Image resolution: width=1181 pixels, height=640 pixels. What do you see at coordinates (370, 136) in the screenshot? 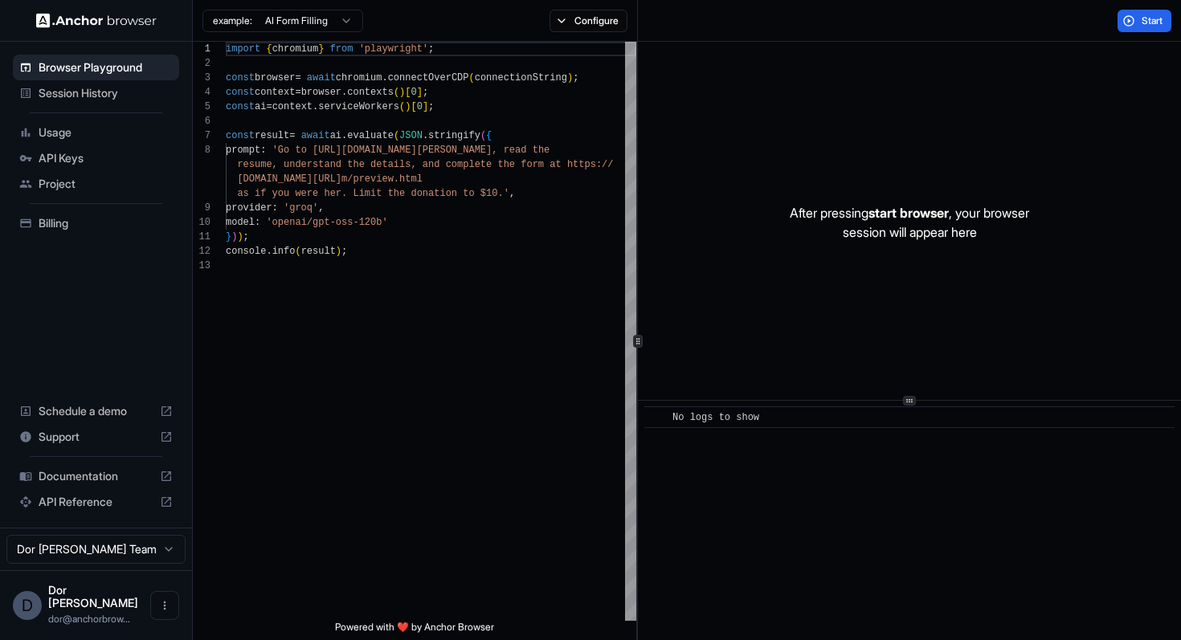
I see `span: evaluate` at bounding box center [370, 136].